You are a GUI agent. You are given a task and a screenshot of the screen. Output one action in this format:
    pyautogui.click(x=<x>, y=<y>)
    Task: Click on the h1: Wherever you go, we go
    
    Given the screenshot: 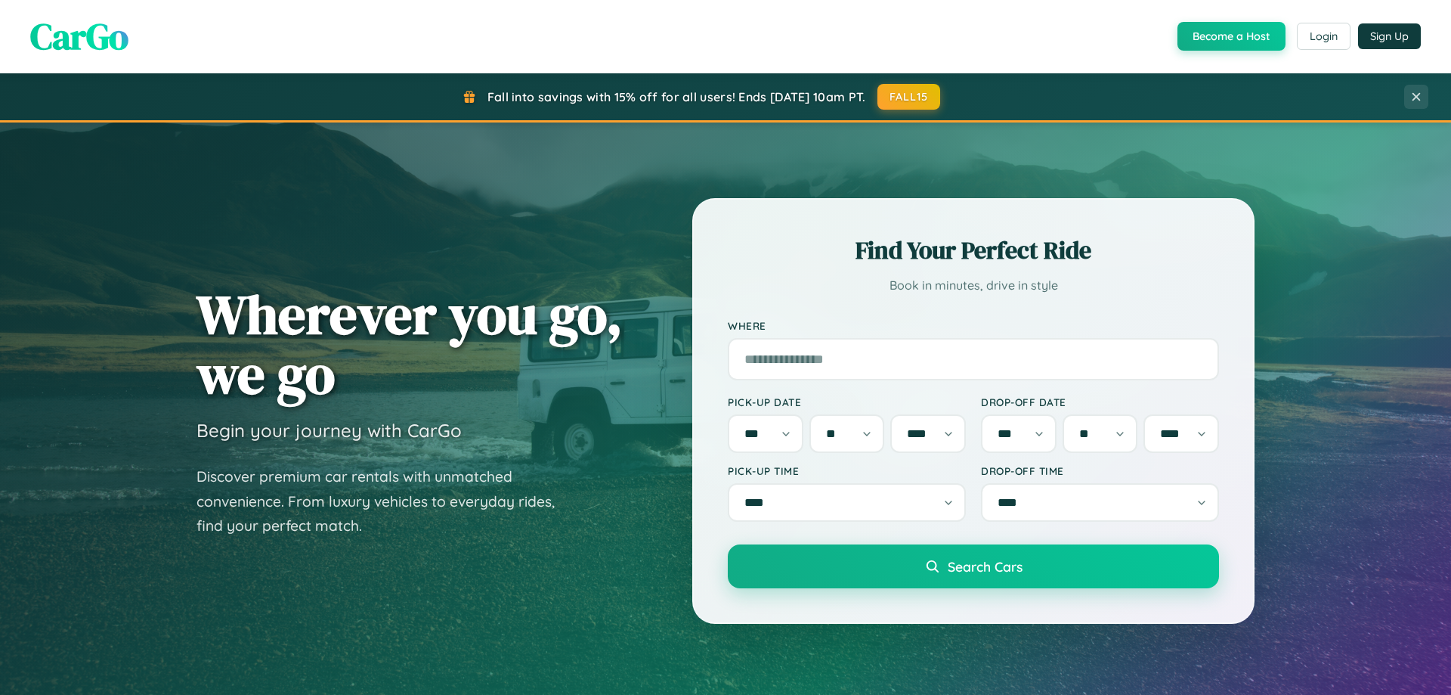 What is the action you would take?
    pyautogui.click(x=410, y=344)
    